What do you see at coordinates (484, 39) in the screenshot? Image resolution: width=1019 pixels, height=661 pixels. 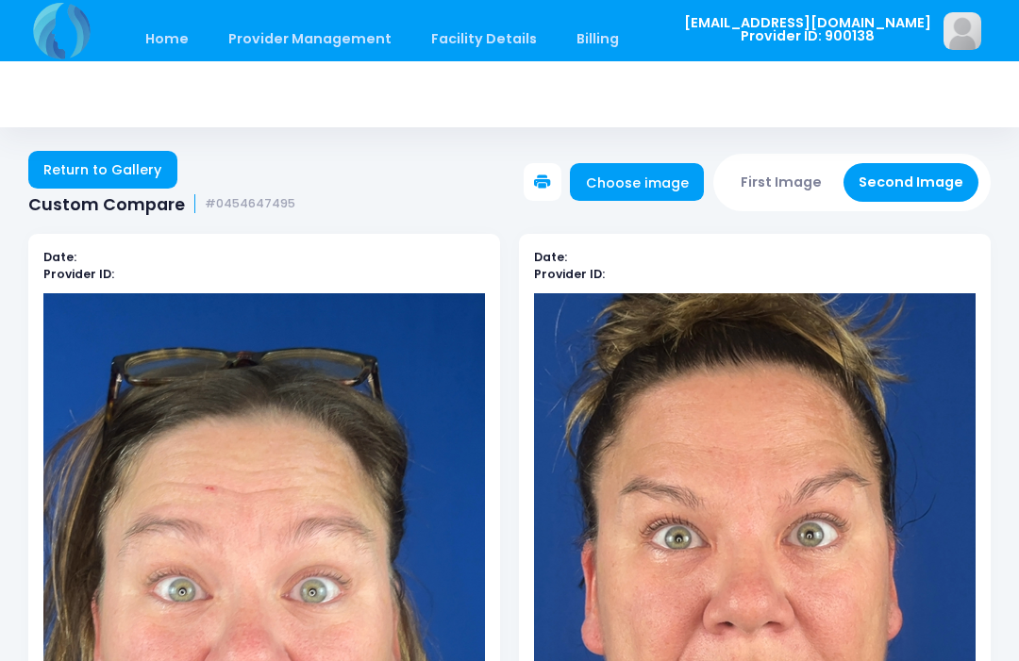 I see `a: Facility Details` at bounding box center [484, 39].